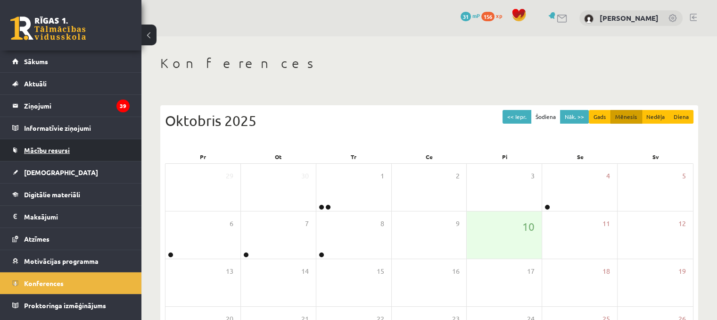  Describe the element at coordinates (71, 283) in the screenshot. I see `a: Konferences` at that location.